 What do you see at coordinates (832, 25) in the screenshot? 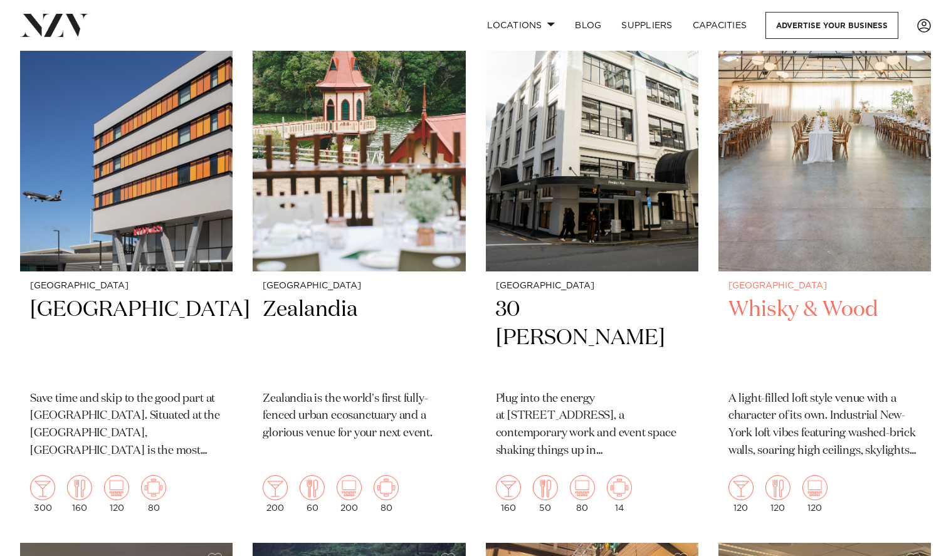
I see `a: Advertise your business` at bounding box center [832, 25].